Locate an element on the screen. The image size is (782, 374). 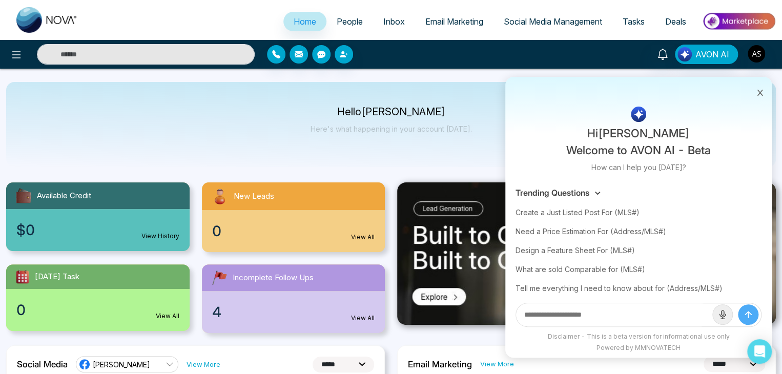
a: Deals is located at coordinates (676, 22).